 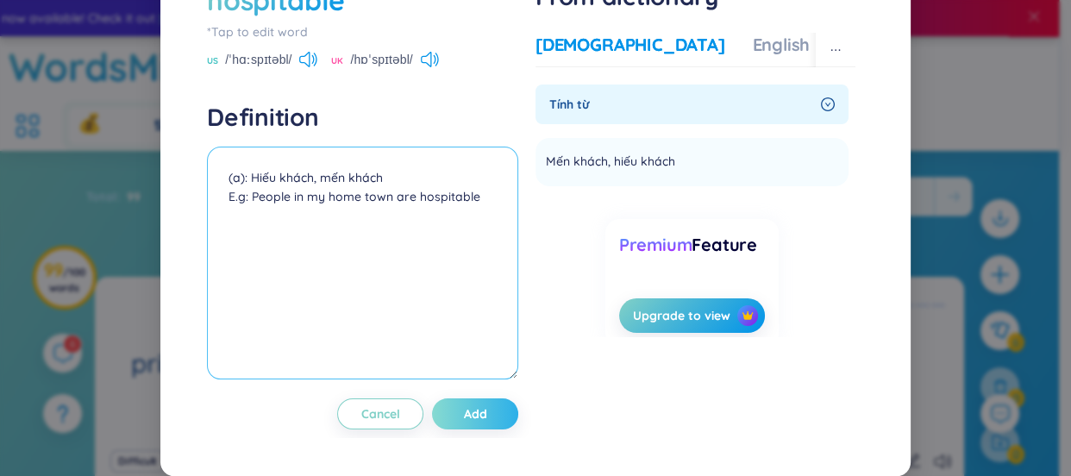 What do you see at coordinates (781, 45) in the screenshot?
I see `div: English` at bounding box center [781, 45].